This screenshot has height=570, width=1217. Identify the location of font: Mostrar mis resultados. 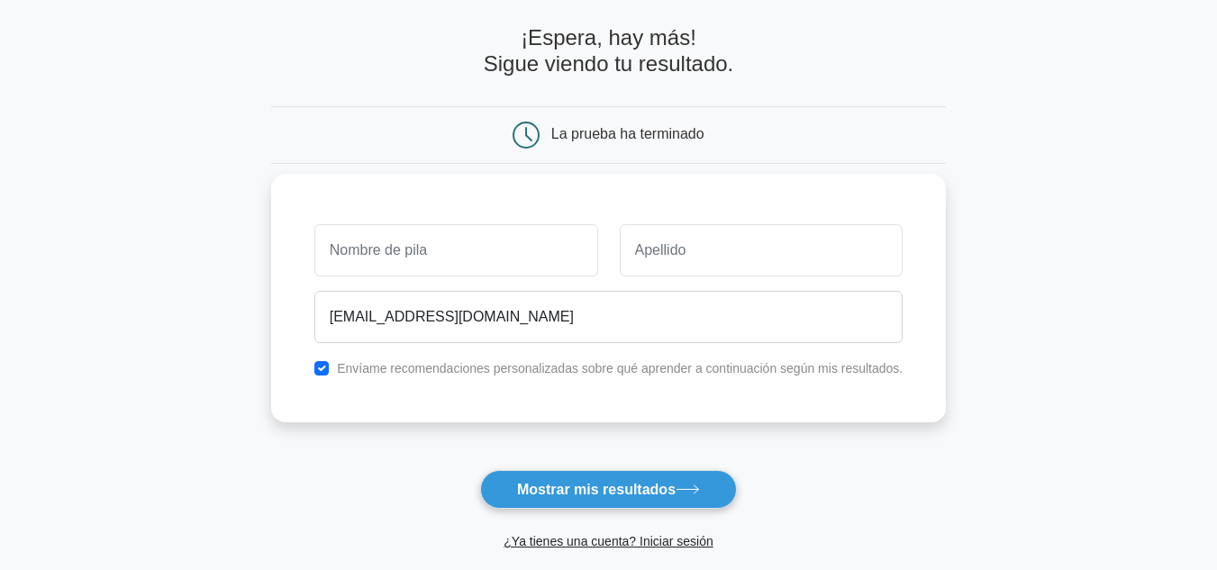
(596, 489).